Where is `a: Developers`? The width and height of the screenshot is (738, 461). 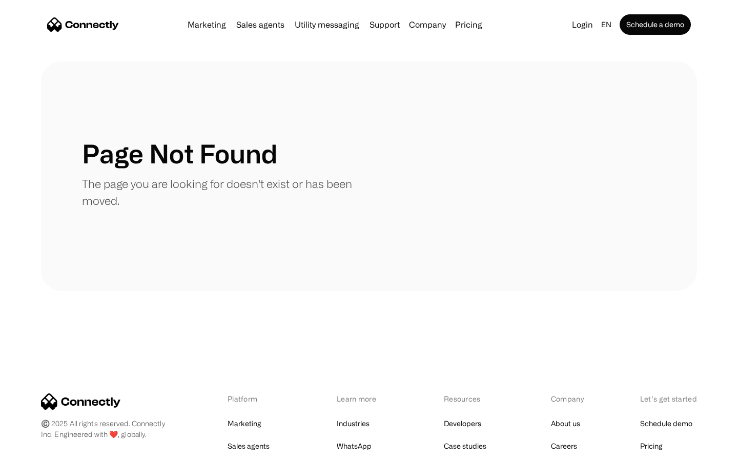 a: Developers is located at coordinates (462, 424).